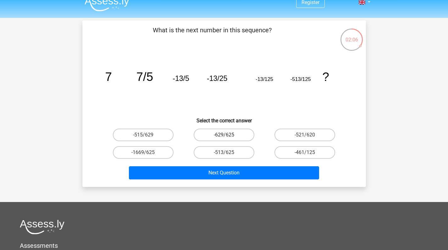 This screenshot has height=250, width=448. I want to click on h5: Assessments, so click(224, 246).